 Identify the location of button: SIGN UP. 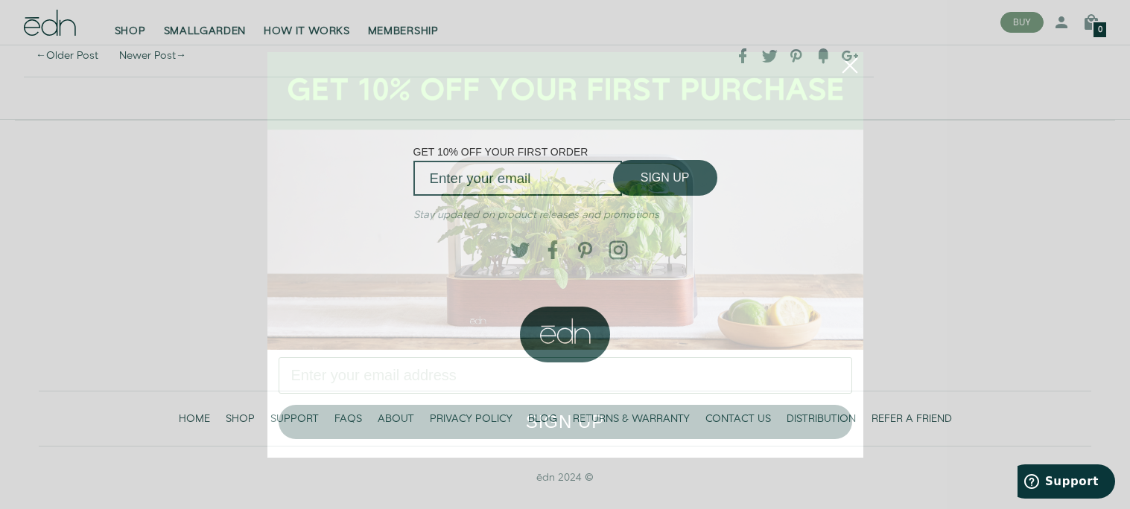
(565, 422).